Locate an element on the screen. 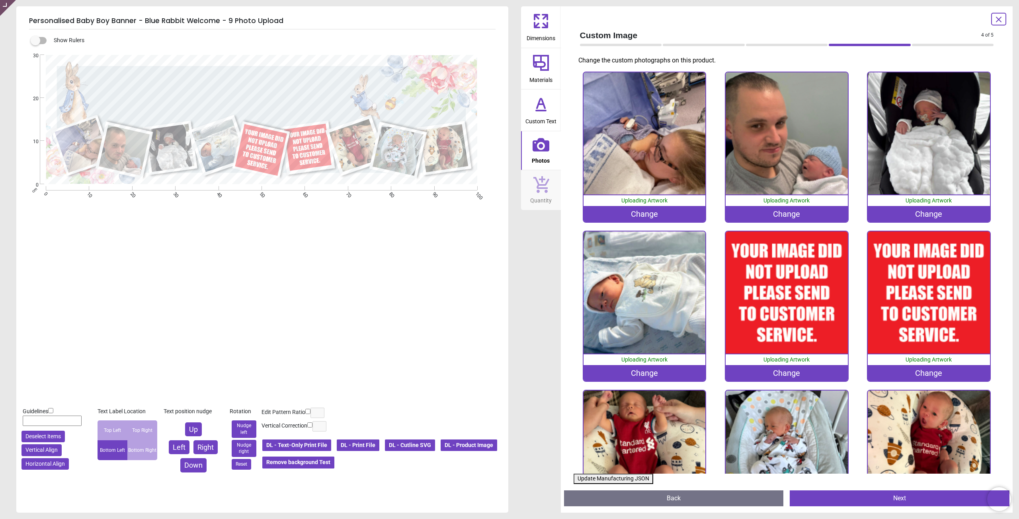  span: Photos is located at coordinates (540, 159).